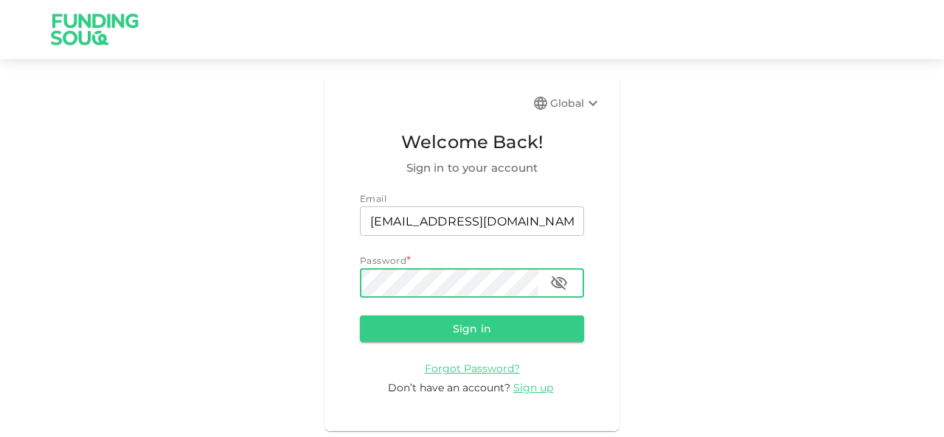 The image size is (944, 437). What do you see at coordinates (533, 388) in the screenshot?
I see `span: Sign up` at bounding box center [533, 388].